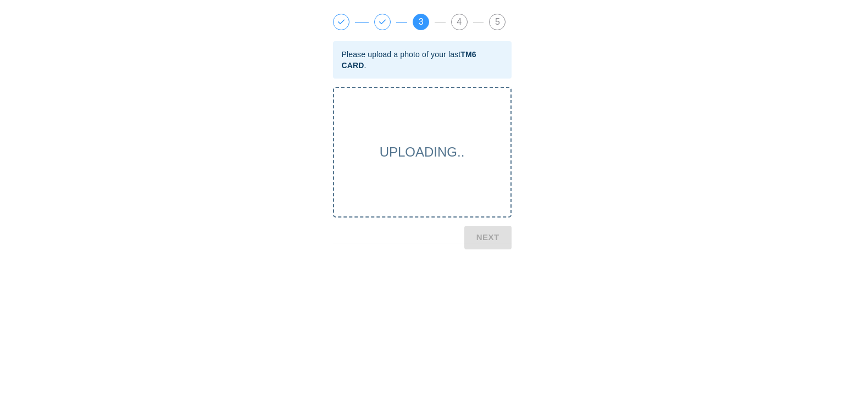 Image resolution: width=844 pixels, height=401 pixels. What do you see at coordinates (382, 22) in the screenshot?
I see `span: 2` at bounding box center [382, 22].